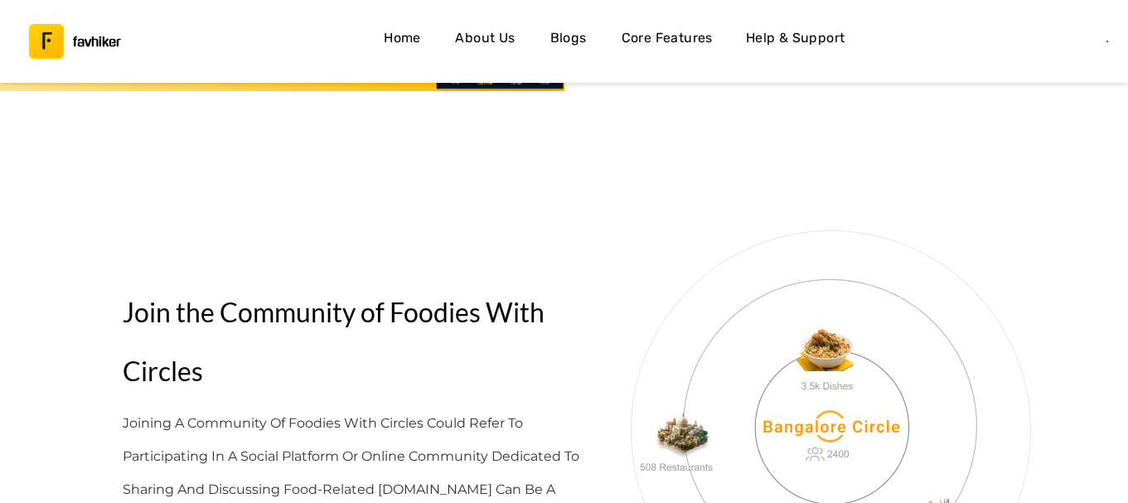 The image size is (1128, 503). I want to click on h3: favhiker, so click(97, 41).